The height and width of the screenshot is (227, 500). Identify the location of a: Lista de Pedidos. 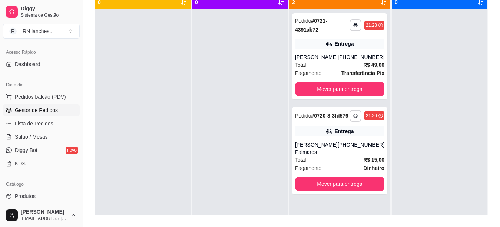
(41, 123).